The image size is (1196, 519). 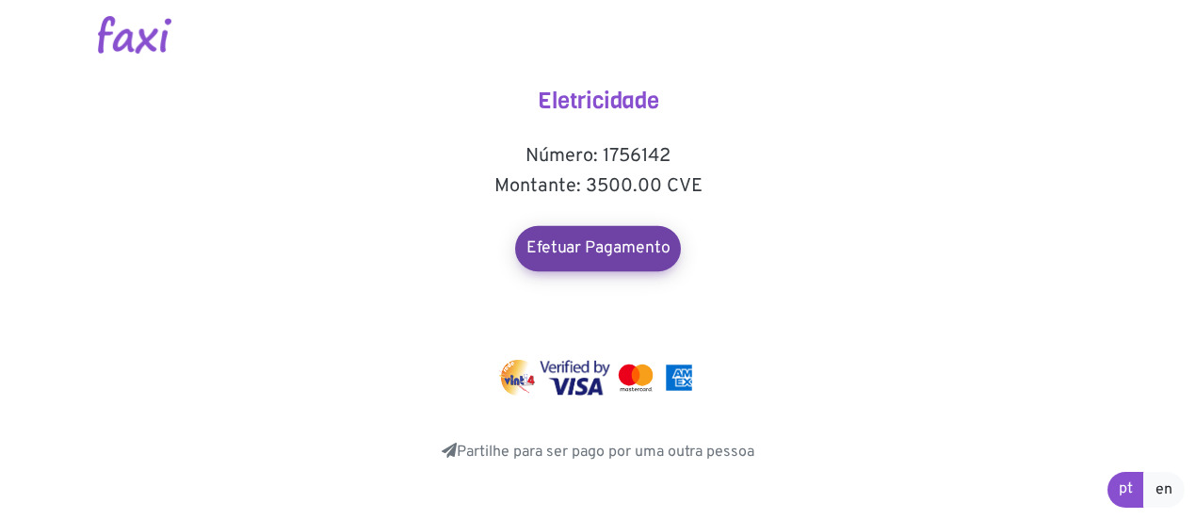 What do you see at coordinates (598, 187) in the screenshot?
I see `h5: Montante: 3500.00 CVE` at bounding box center [598, 187].